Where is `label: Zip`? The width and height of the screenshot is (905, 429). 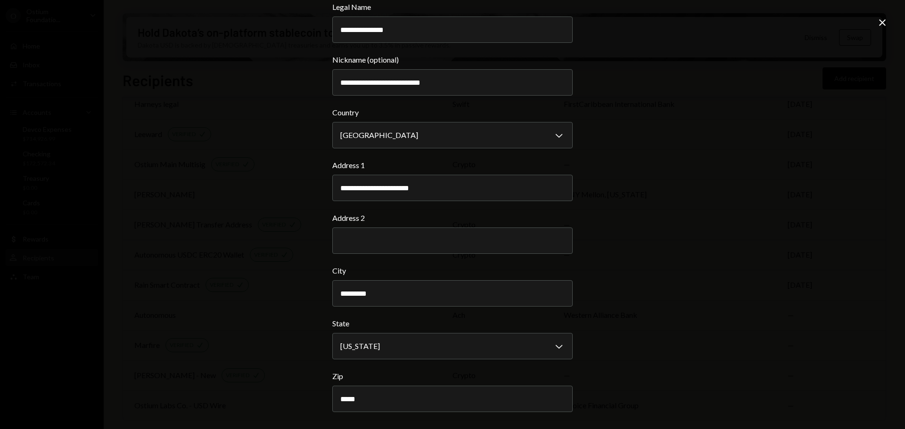
label: Zip is located at coordinates (452, 376).